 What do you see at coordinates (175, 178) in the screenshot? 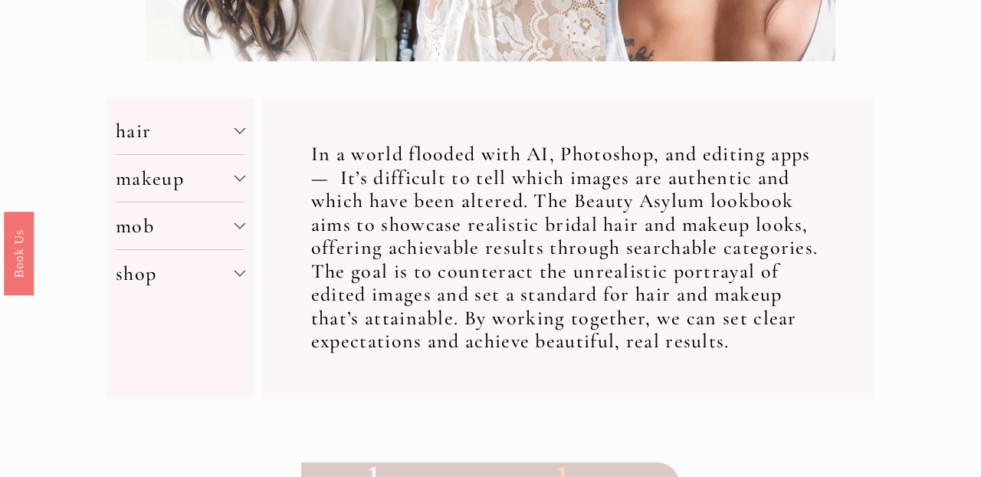
I see `span: makeup` at bounding box center [175, 178].